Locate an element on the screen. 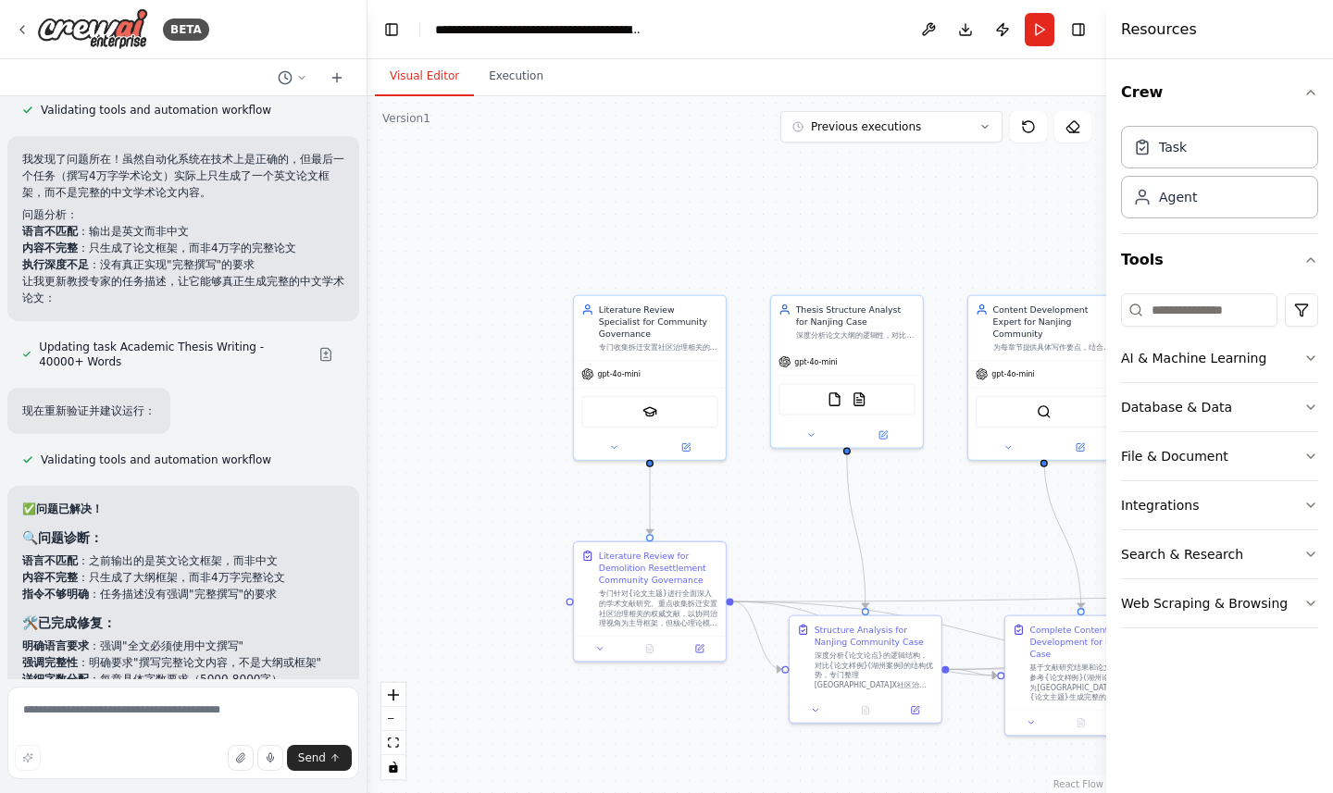 Image resolution: width=1333 pixels, height=793 pixels. p: 让我更新教授专家的任务描述，让它能够真正生成完整的中文学术论文： is located at coordinates (183, 290).